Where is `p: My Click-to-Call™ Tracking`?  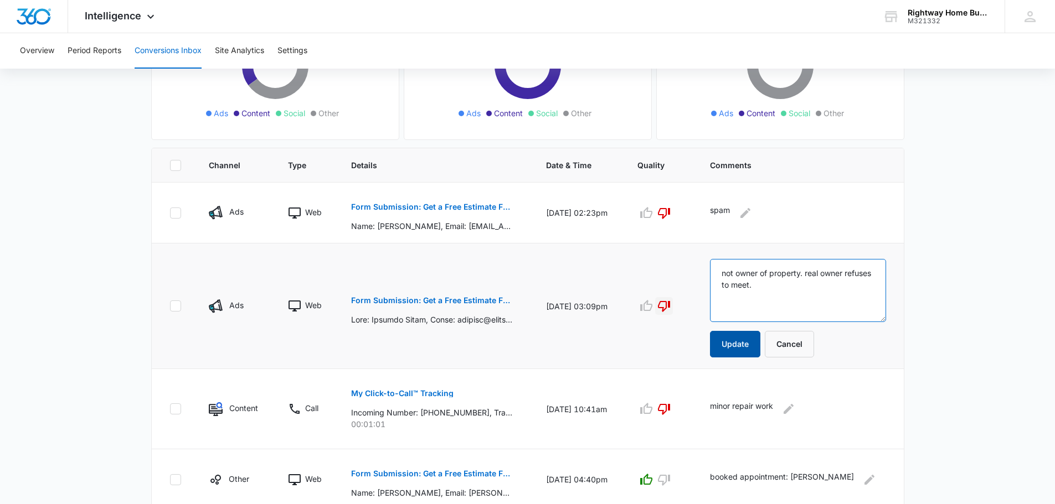 p: My Click-to-Call™ Tracking is located at coordinates (402, 394).